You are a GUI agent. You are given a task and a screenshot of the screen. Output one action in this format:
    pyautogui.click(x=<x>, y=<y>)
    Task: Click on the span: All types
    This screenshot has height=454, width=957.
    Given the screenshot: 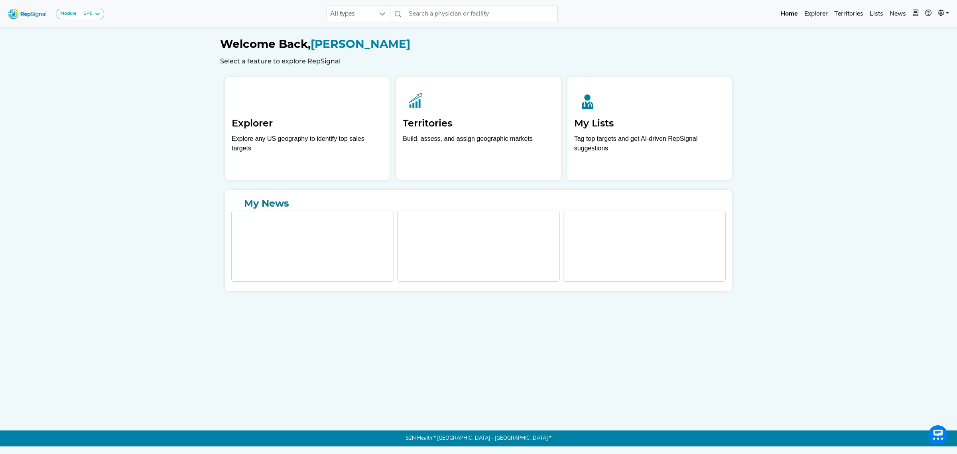 What is the action you would take?
    pyautogui.click(x=351, y=14)
    